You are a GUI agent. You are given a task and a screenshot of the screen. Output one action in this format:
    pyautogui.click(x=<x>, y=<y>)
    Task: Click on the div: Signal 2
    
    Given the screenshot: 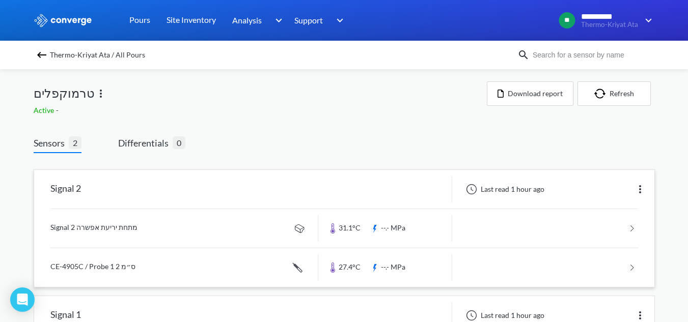 What is the action you would take?
    pyautogui.click(x=66, y=189)
    